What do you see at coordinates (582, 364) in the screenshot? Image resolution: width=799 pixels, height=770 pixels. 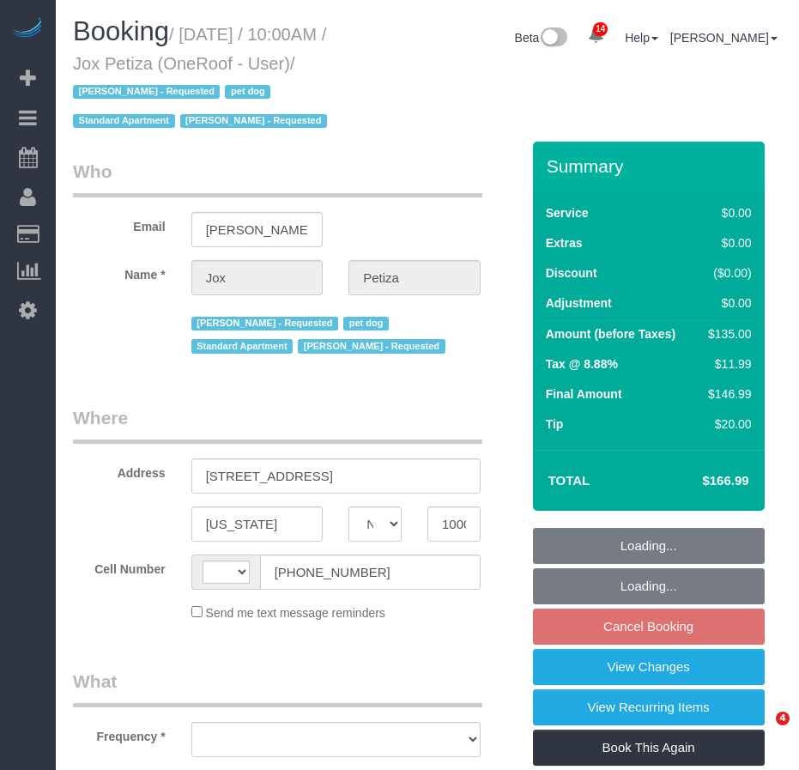 I see `label: Tax @ 8.88%` at bounding box center [582, 364].